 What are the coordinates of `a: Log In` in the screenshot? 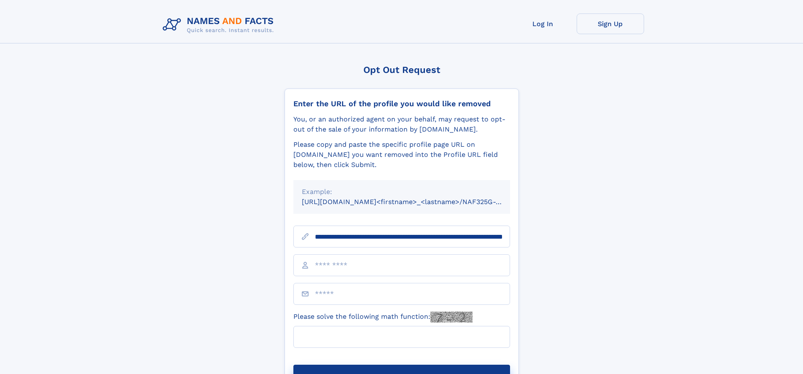 It's located at (543, 24).